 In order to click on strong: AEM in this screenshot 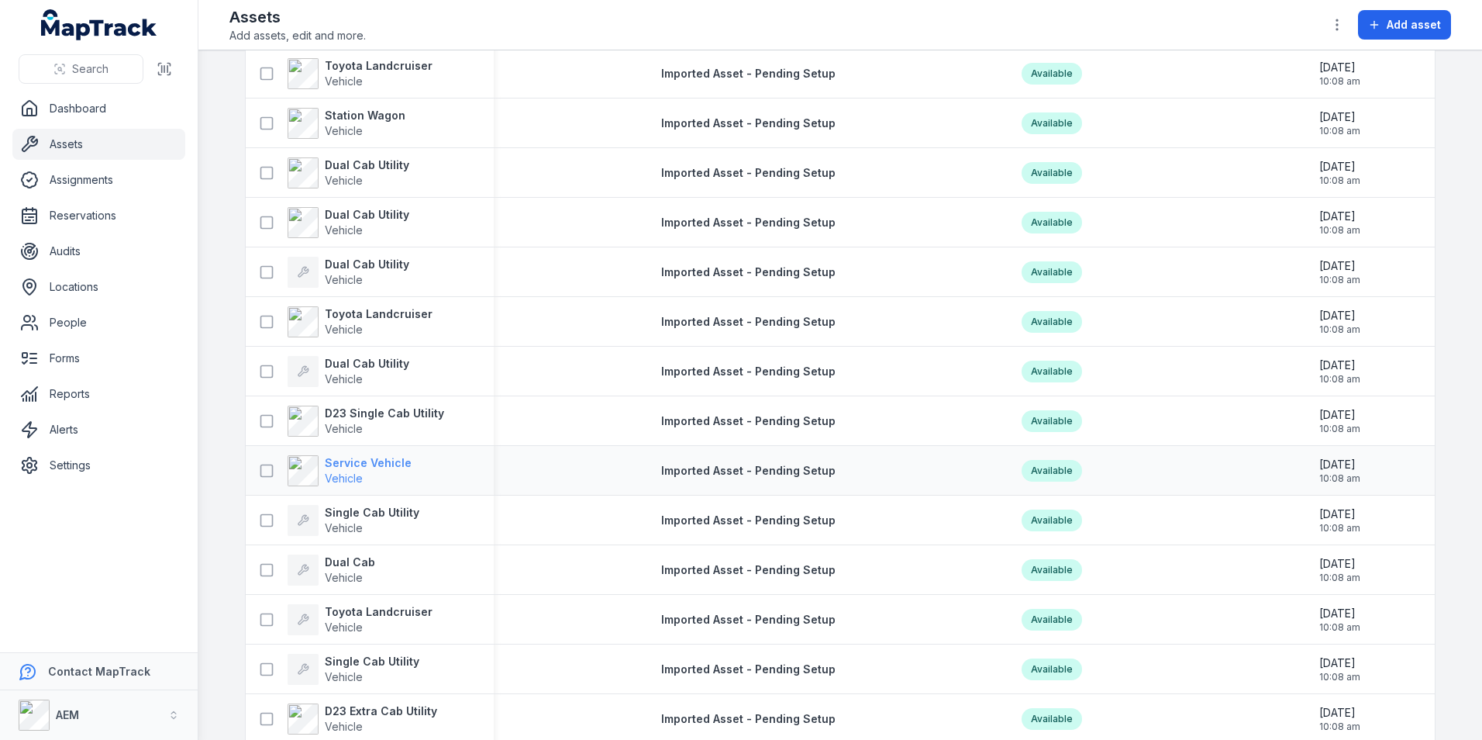, I will do `click(67, 714)`.